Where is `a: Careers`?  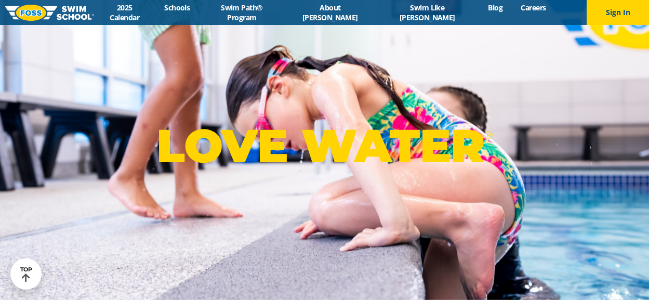
a: Careers is located at coordinates (533, 7).